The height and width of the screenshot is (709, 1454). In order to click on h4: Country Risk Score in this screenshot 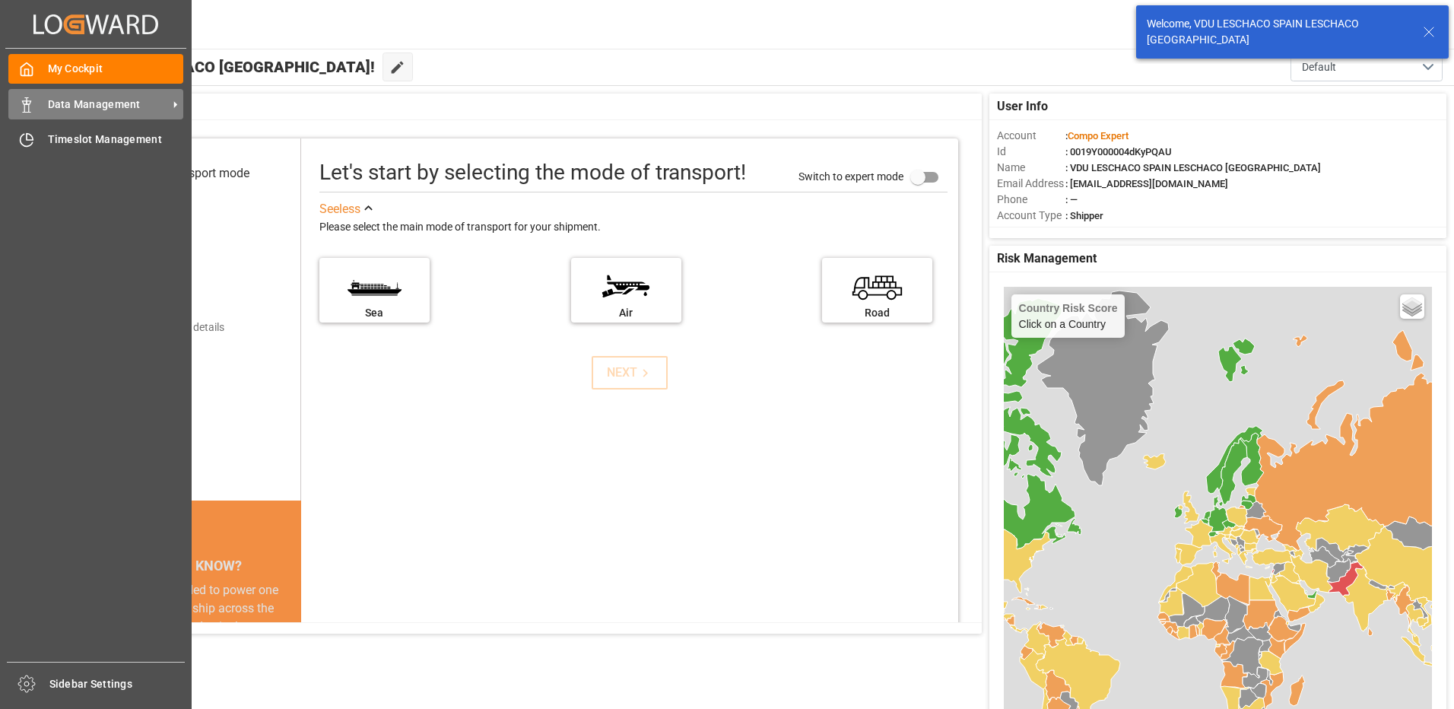, I will do `click(1069, 308)`.